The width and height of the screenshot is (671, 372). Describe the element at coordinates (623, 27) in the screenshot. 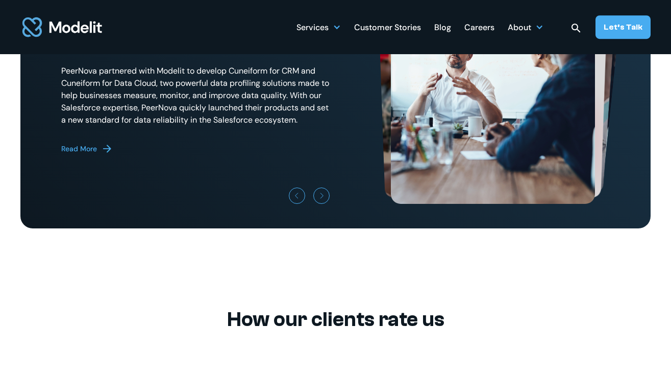

I see `div: Let’s Talk` at that location.